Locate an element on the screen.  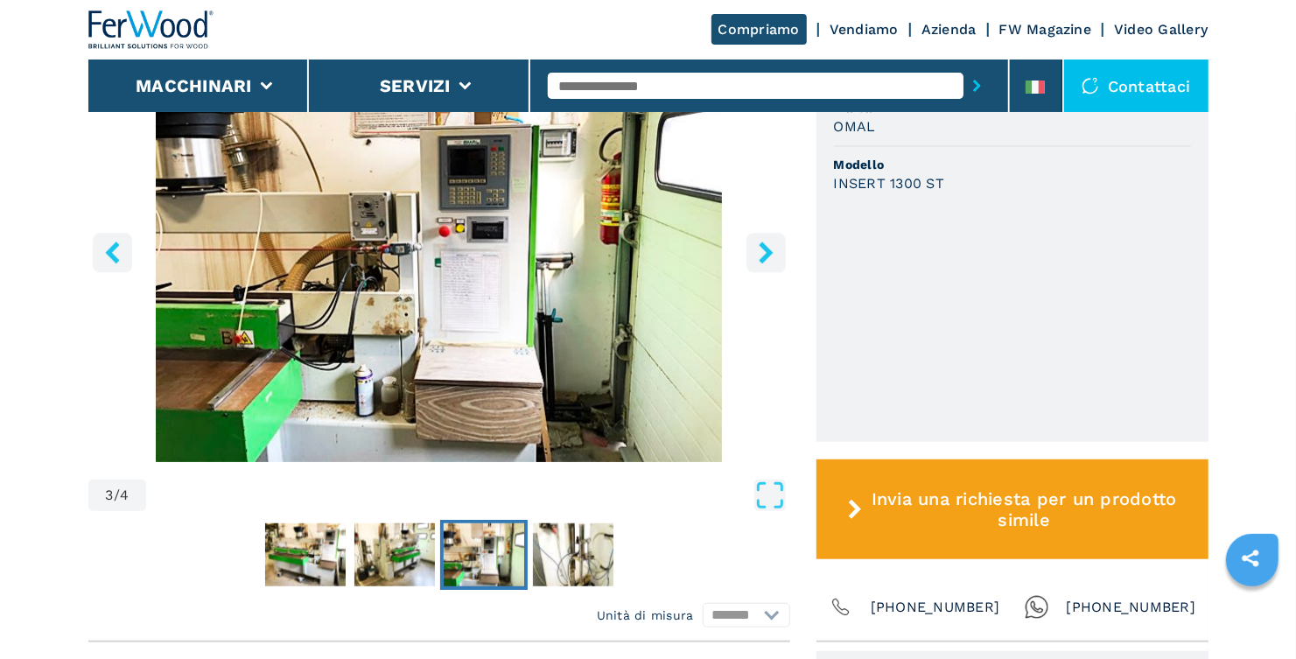
button: Invia una richiesta per un prodotto simile is located at coordinates (1013, 509).